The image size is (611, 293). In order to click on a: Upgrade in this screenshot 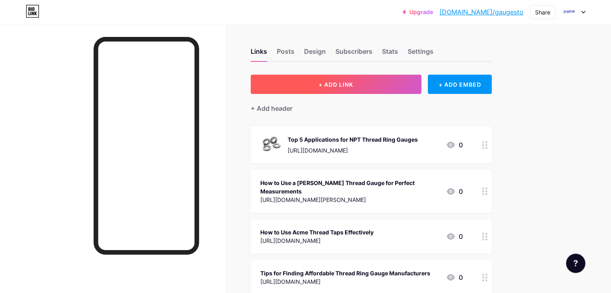, I will do `click(418, 12)`.